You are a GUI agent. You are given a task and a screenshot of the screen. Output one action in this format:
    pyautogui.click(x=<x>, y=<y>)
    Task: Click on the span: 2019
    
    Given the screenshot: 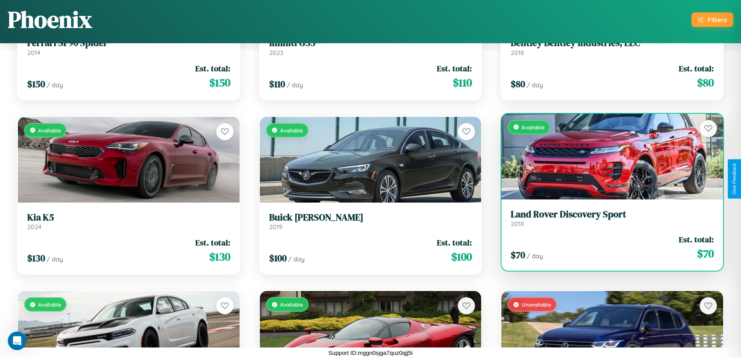 What is the action you would take?
    pyautogui.click(x=276, y=226)
    